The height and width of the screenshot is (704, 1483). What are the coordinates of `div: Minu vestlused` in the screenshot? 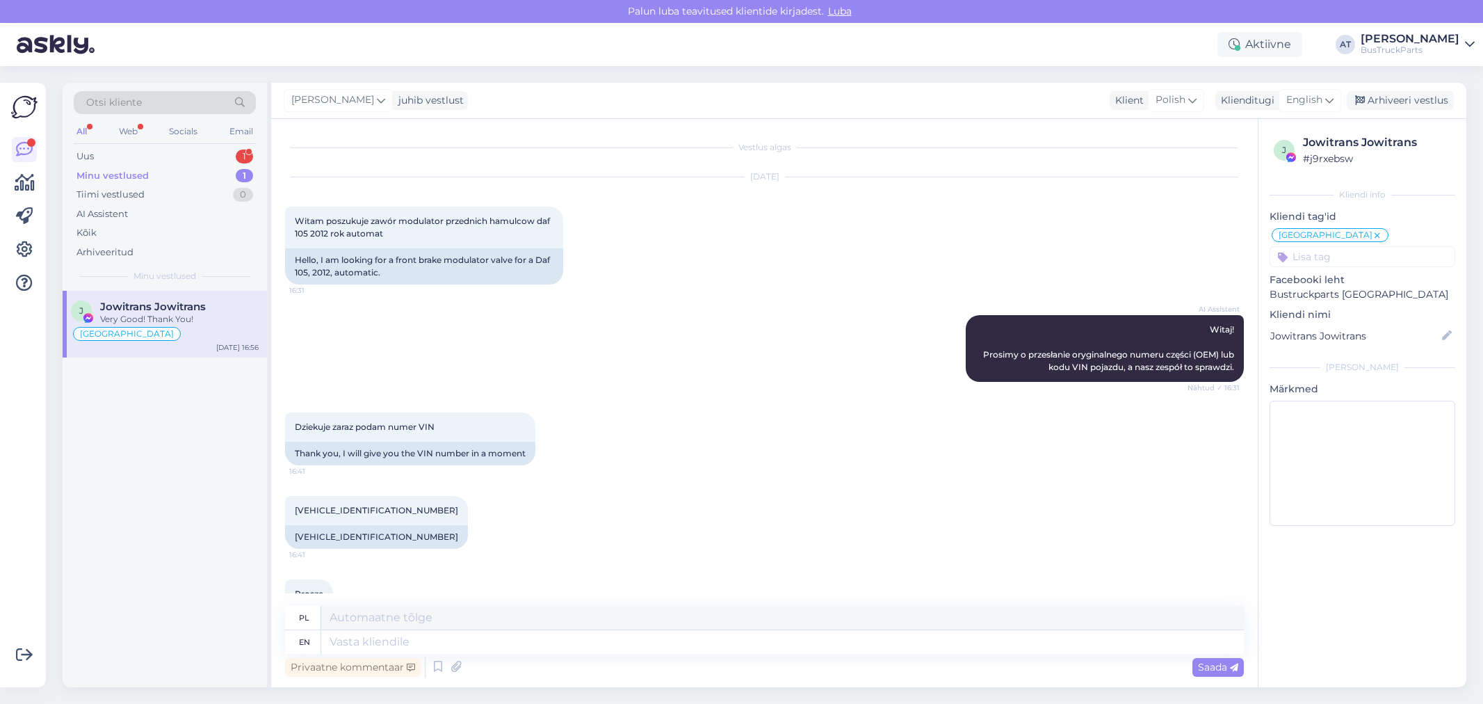 It's located at (113, 176).